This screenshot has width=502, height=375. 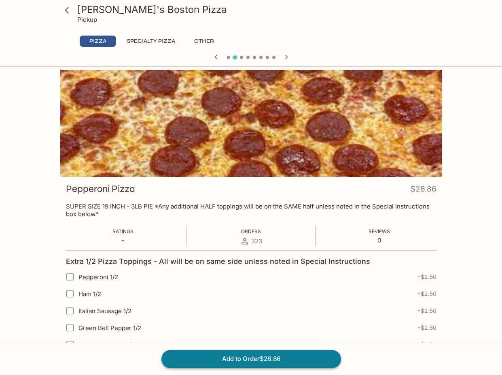 I want to click on div: Pepperoni Pizza, so click(x=251, y=123).